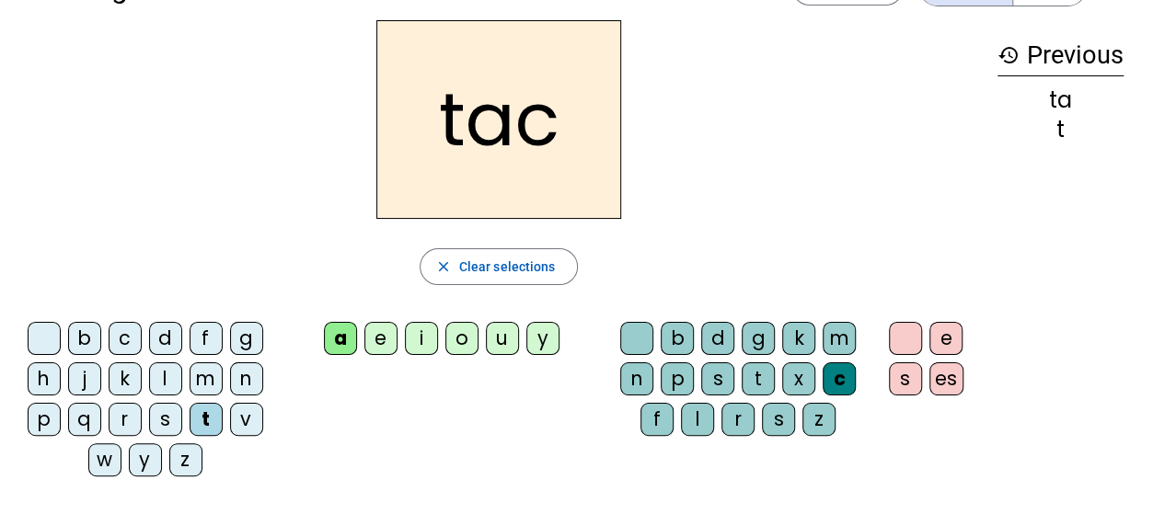 The image size is (1153, 514). I want to click on h3: Previous, so click(1060, 55).